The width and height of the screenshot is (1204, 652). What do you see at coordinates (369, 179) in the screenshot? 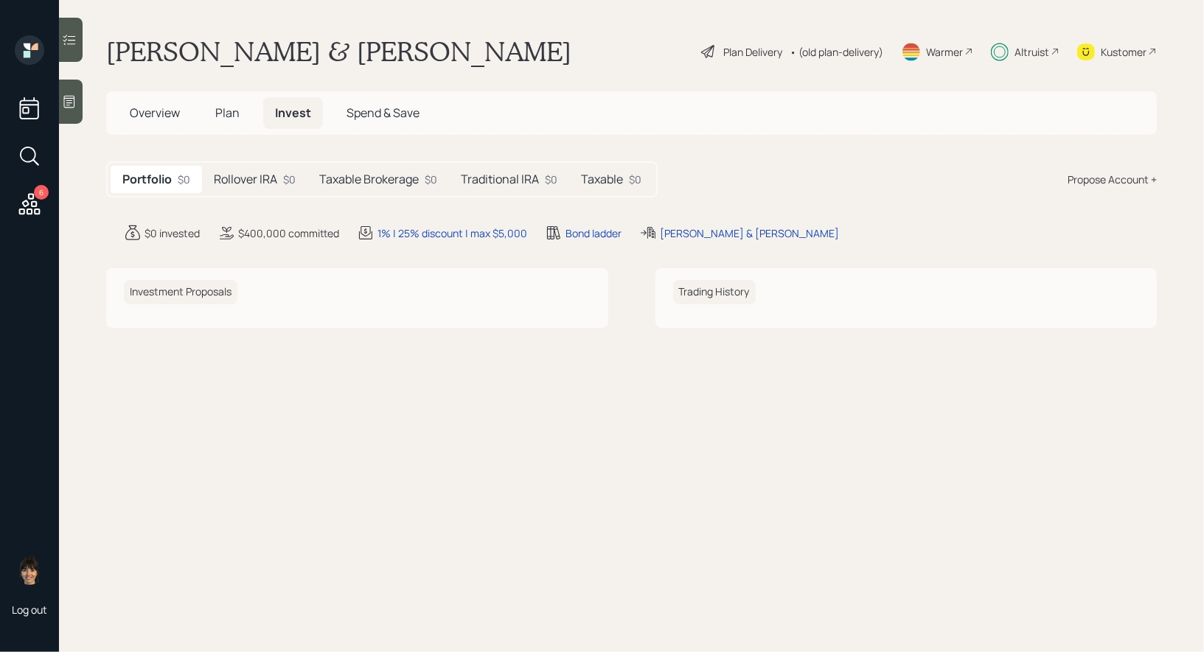
I see `h5: Taxable Brokerage` at bounding box center [369, 179].